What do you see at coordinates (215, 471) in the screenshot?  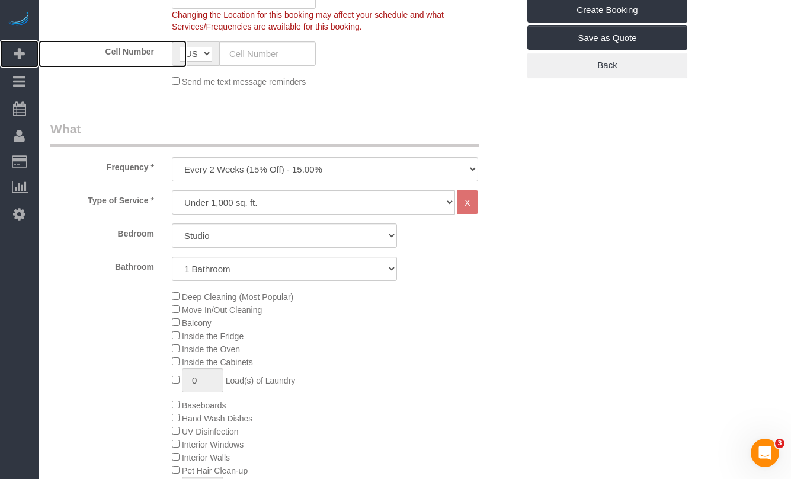 I see `span: Pet Hair Clean-up` at bounding box center [215, 471].